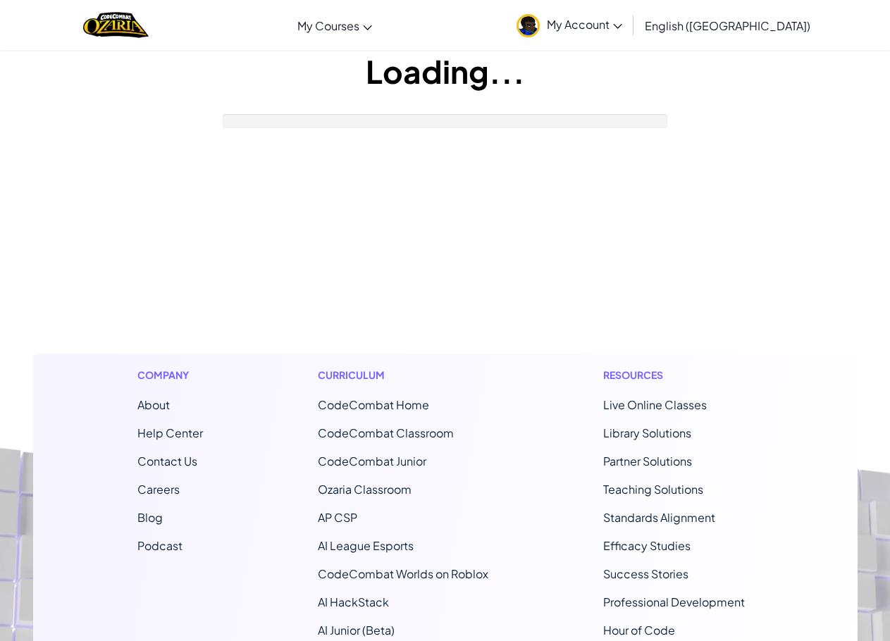  What do you see at coordinates (569, 25) in the screenshot?
I see `a: My Account` at bounding box center [569, 25].